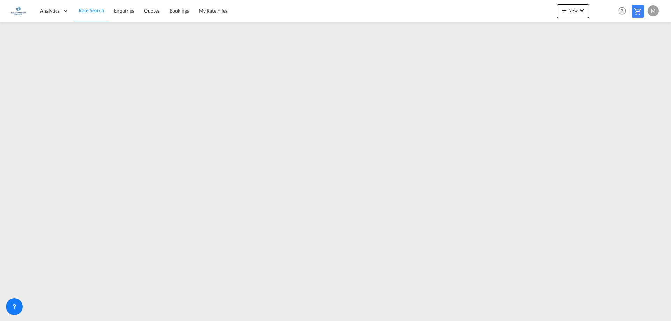 The width and height of the screenshot is (671, 321). Describe the element at coordinates (654, 11) in the screenshot. I see `div: M` at that location.